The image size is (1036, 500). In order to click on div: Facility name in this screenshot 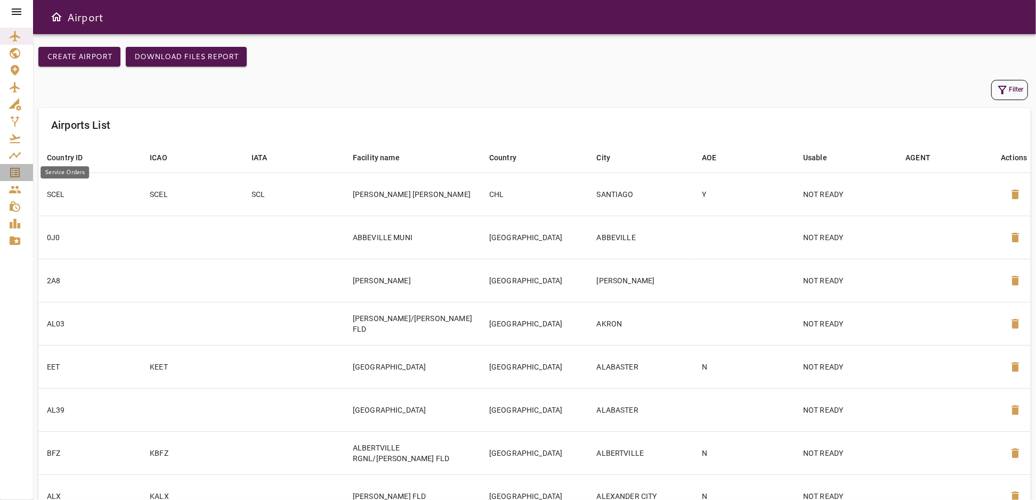, I will do `click(376, 158)`.